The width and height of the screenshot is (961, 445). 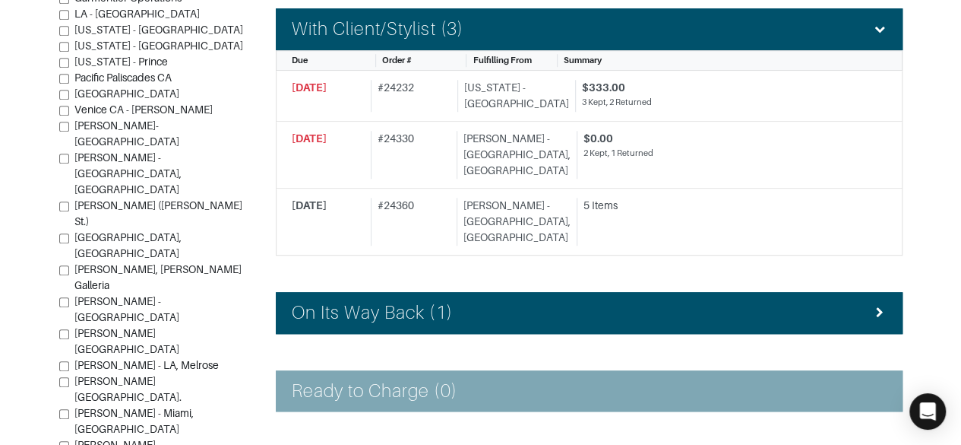 What do you see at coordinates (729, 102) in the screenshot?
I see `div: 3 Kept, 2 Returned` at bounding box center [729, 102].